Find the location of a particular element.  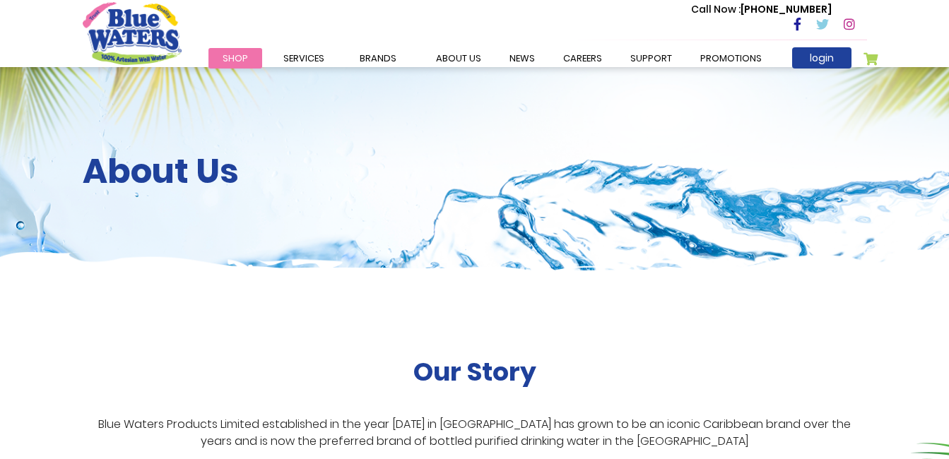

a: careers is located at coordinates (582, 58).